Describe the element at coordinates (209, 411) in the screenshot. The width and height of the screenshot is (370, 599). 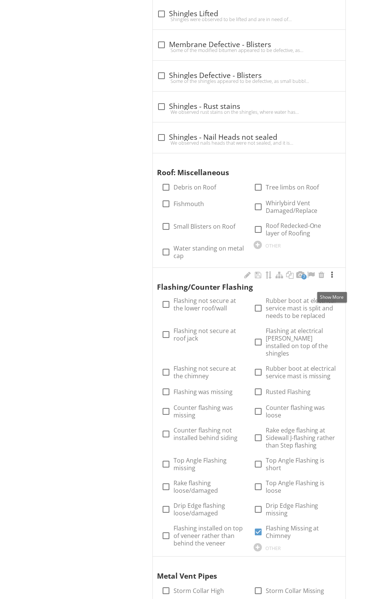
I see `label: Counter flashing was missing` at that location.